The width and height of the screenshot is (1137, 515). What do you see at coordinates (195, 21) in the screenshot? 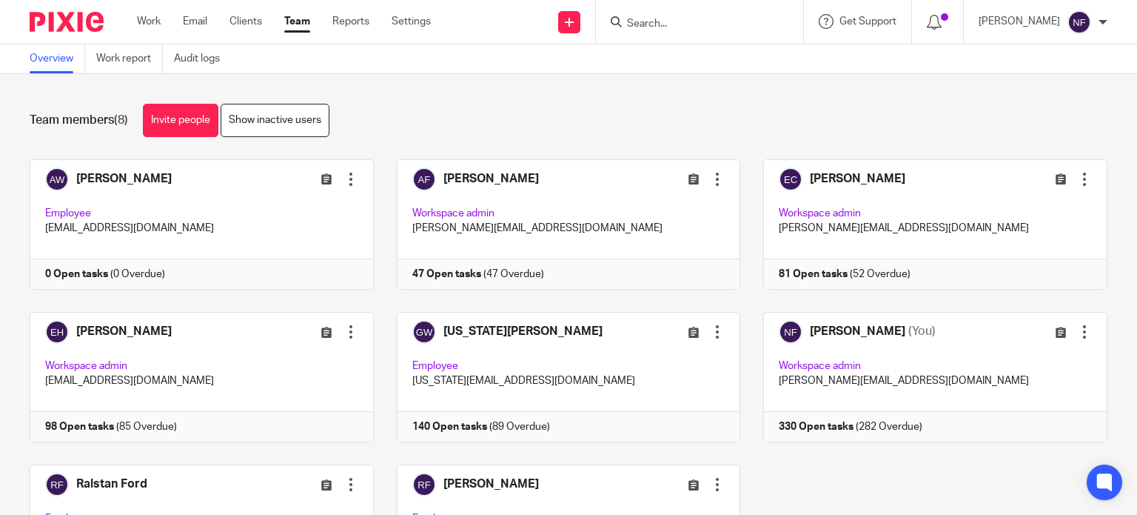
I see `a: Email` at bounding box center [195, 21].